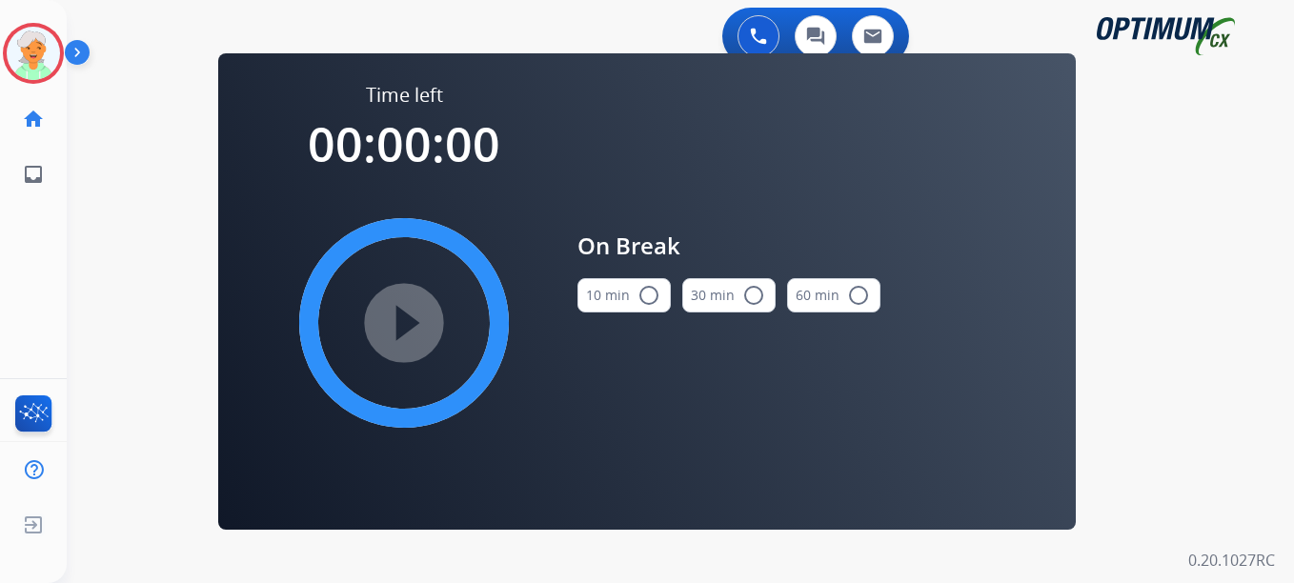 This screenshot has width=1294, height=583. Describe the element at coordinates (624, 295) in the screenshot. I see `button: 10 min` at that location.